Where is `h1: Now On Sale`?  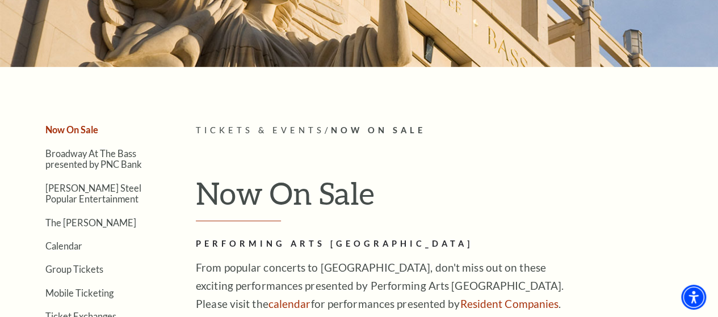
h1: Now On Sale is located at coordinates (451, 198).